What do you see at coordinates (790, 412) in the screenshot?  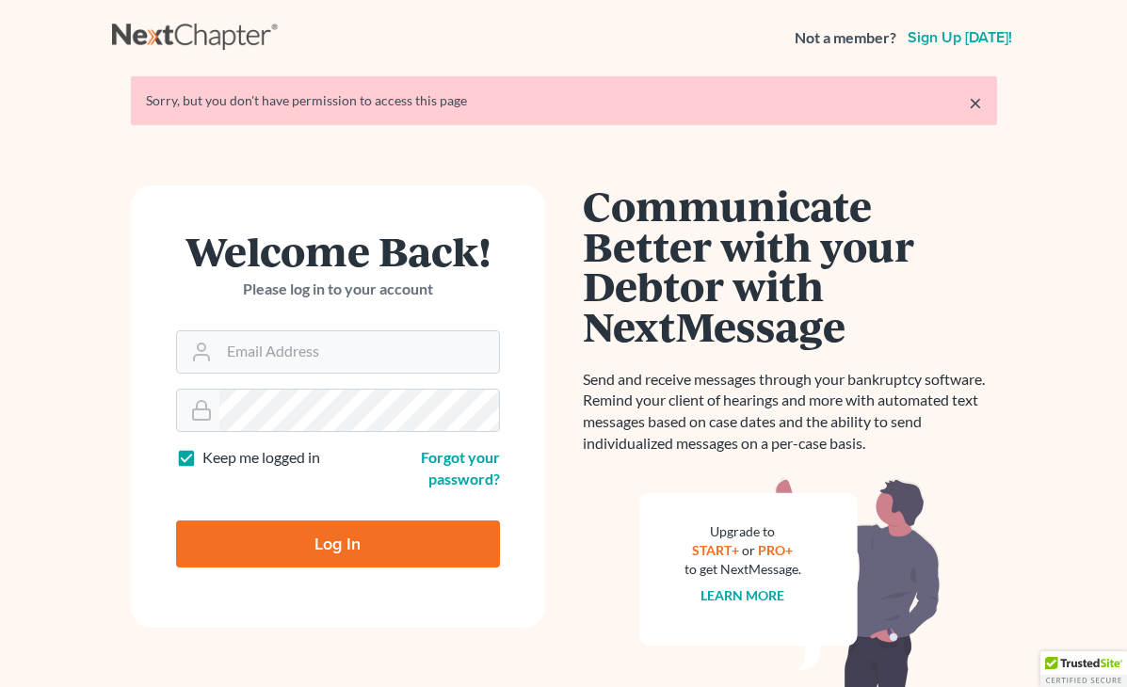 I see `p: Send and receive messages through your bankruptcy software. Remind your client of hearings and mo...` at bounding box center [790, 412].